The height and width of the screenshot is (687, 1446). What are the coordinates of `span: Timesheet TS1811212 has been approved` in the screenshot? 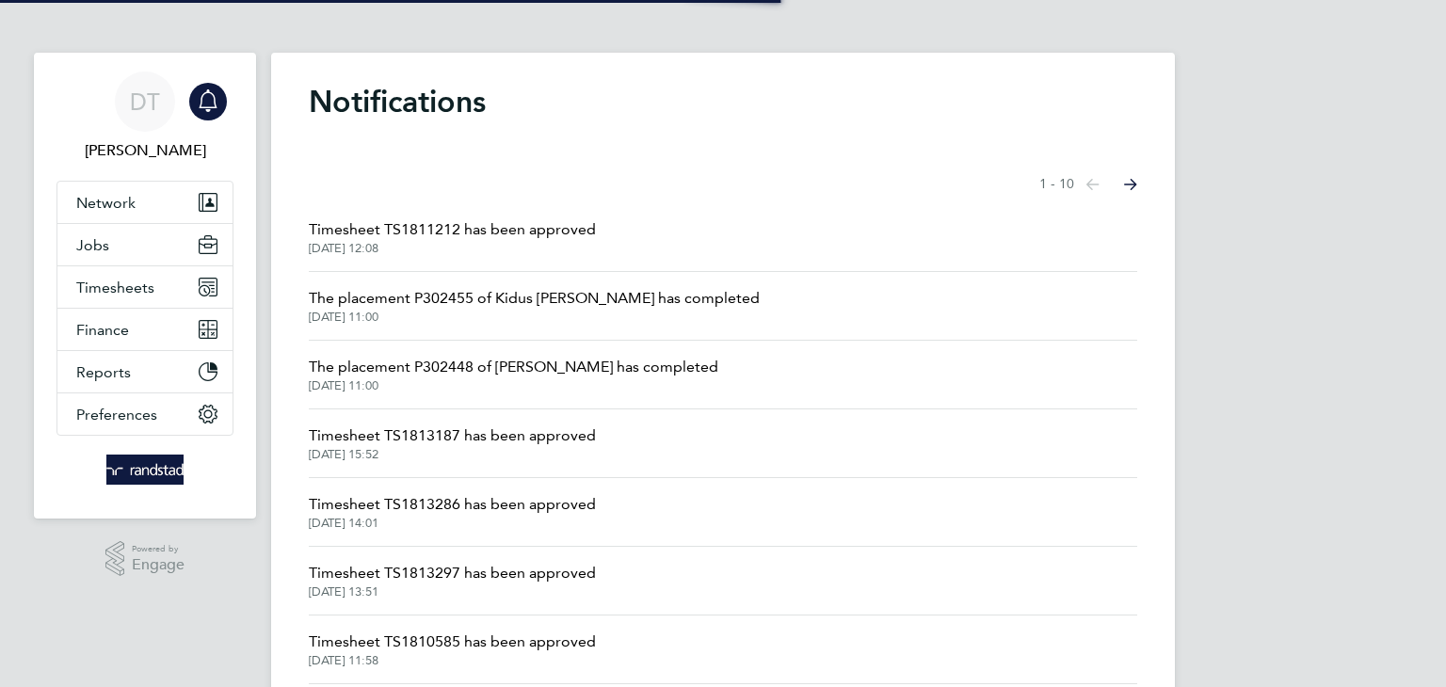 It's located at (452, 230).